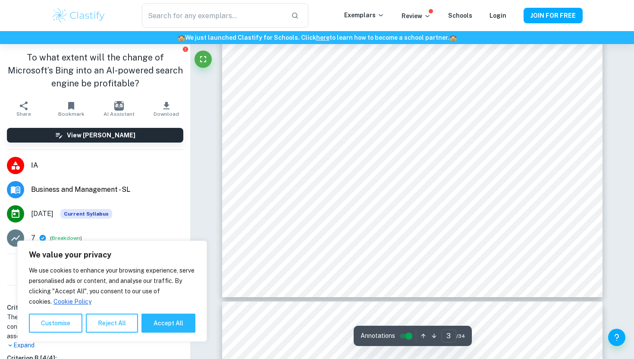 The image size is (634, 359). Describe the element at coordinates (167, 109) in the screenshot. I see `button: Download` at that location.